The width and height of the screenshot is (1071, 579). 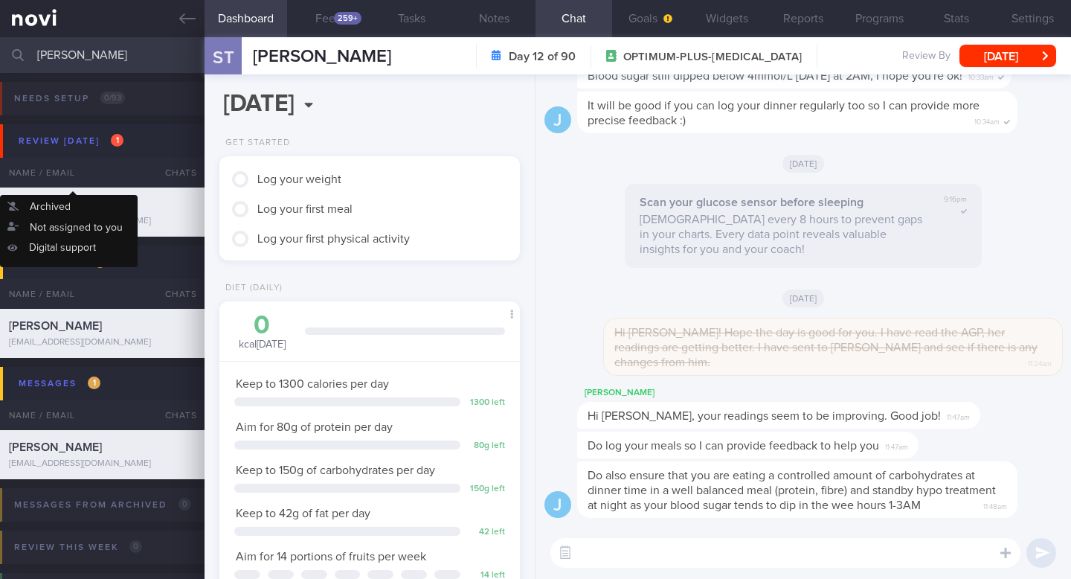 What do you see at coordinates (314, 427) in the screenshot?
I see `span: Aim for 80g of protein per day` at bounding box center [314, 427].